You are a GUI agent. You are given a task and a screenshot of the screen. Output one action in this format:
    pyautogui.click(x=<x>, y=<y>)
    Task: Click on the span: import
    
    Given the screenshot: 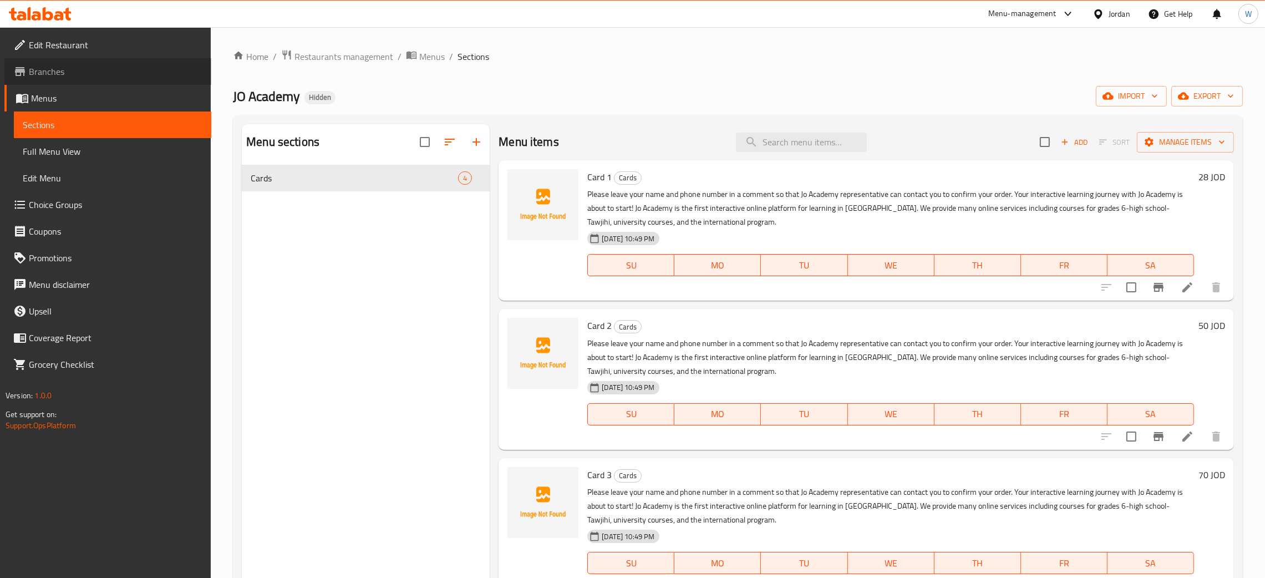 What is the action you would take?
    pyautogui.click(x=1132, y=96)
    